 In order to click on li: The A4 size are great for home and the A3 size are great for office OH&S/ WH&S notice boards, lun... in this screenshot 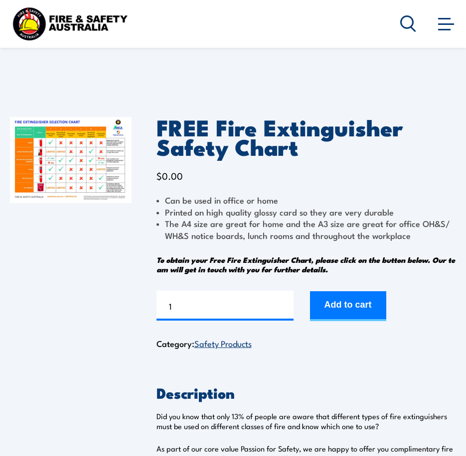, I will do `click(306, 229)`.